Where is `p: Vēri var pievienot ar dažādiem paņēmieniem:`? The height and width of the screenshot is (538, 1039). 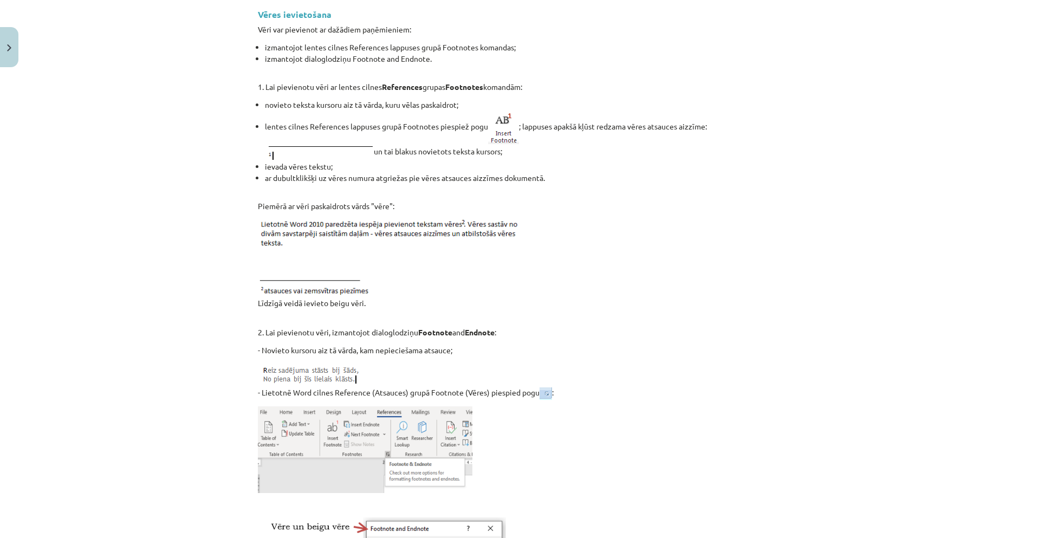
p: Vēri var pievienot ar dažādiem paņēmieniem: is located at coordinates (519, 29).